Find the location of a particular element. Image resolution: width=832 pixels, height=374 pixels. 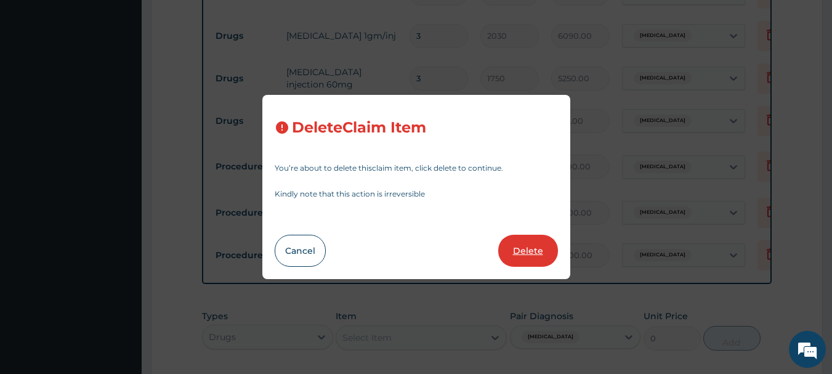

button: Delete is located at coordinates (528, 251).